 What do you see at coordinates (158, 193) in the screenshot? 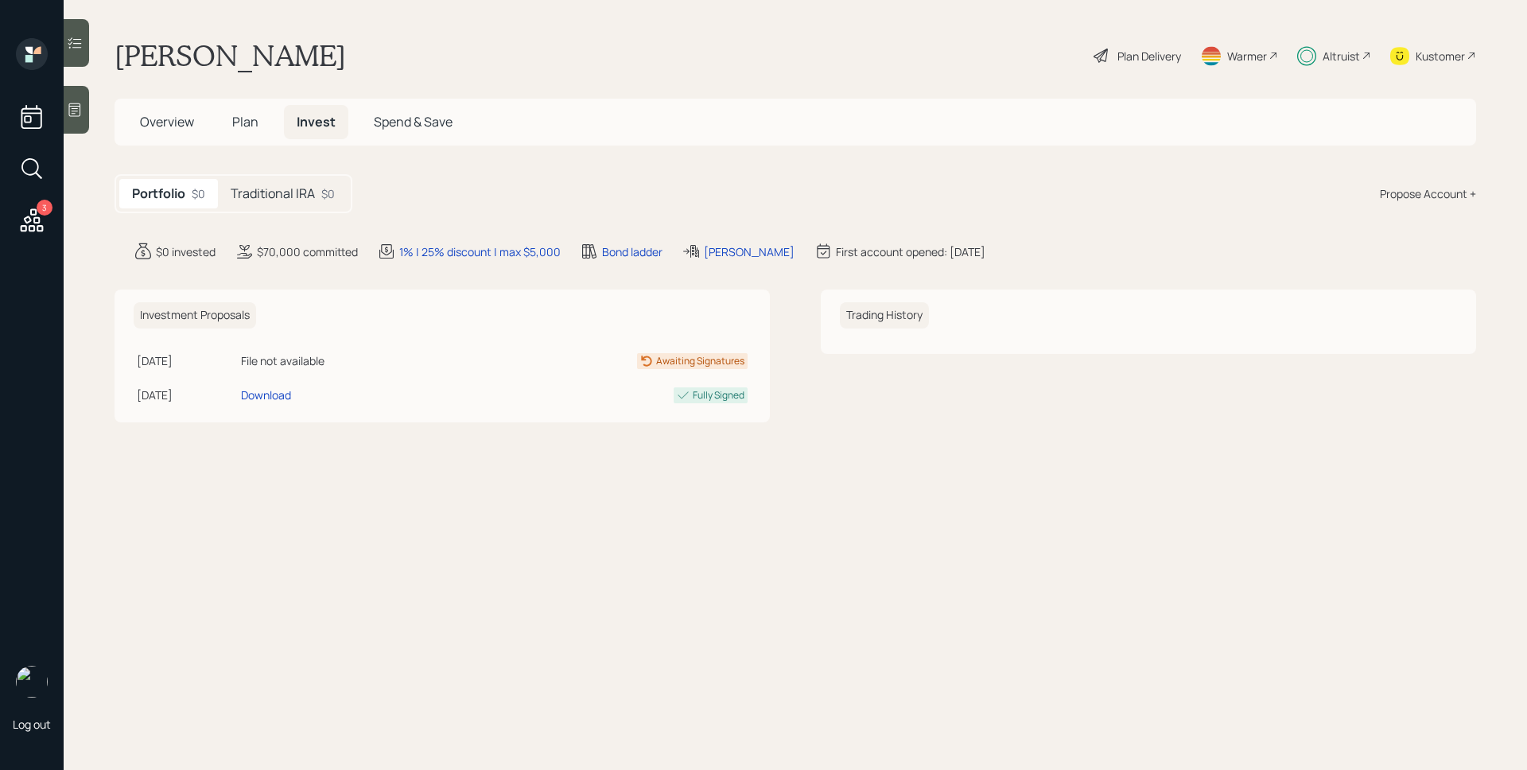
I see `h5: Portfolio` at bounding box center [158, 193].